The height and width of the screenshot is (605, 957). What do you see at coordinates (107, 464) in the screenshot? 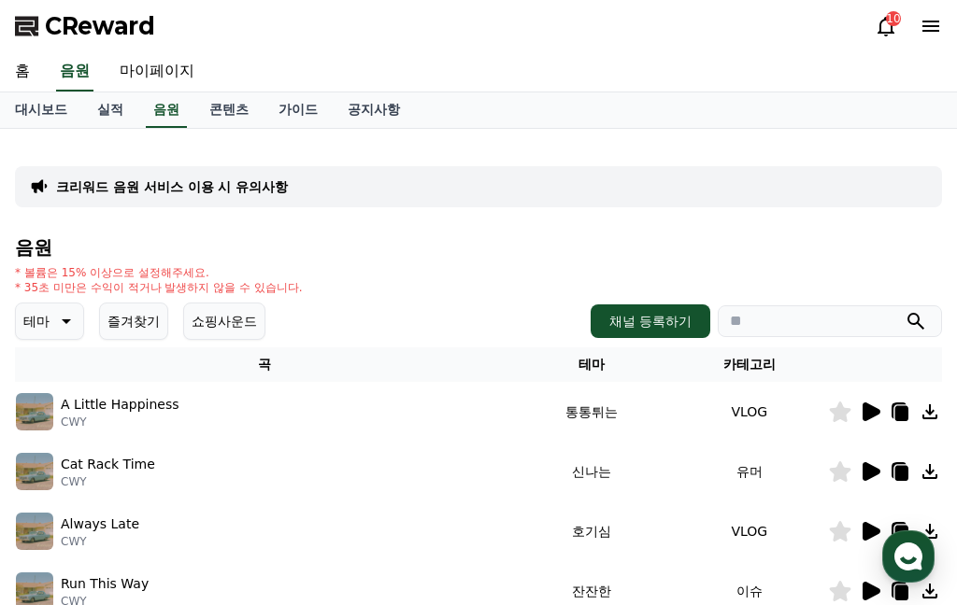
I see `p: Cat Rack Time` at bounding box center [107, 464].